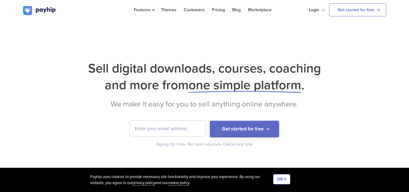 The height and width of the screenshot is (192, 409). I want to click on button: OK, so click(282, 179).